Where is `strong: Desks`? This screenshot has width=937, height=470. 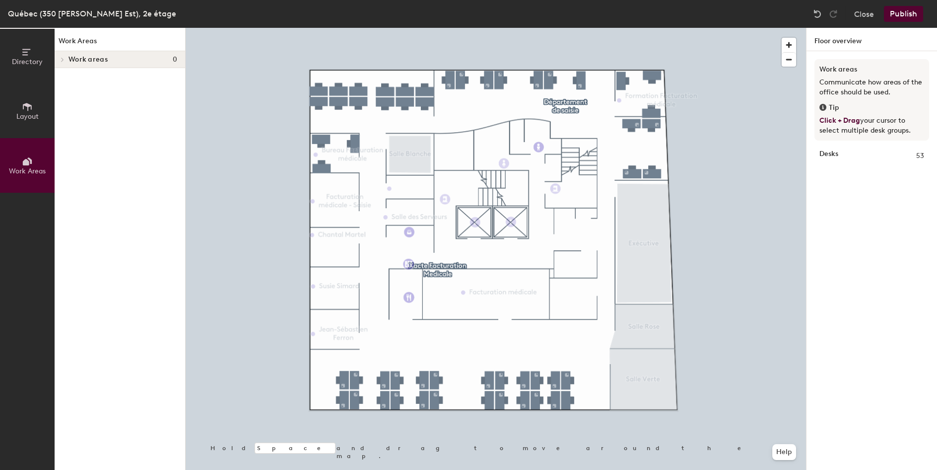
strong: Desks is located at coordinates (829, 156).